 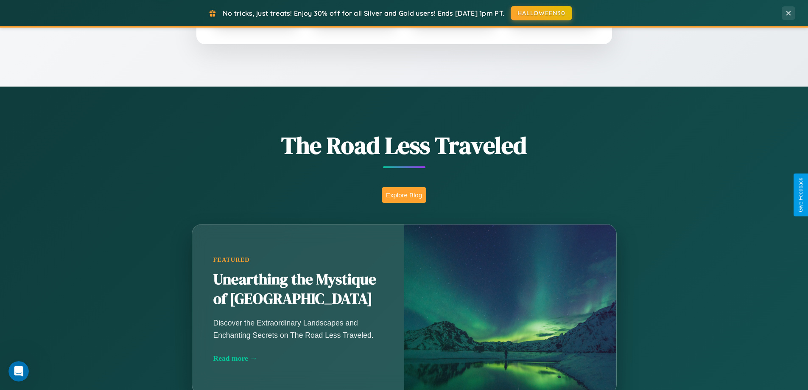 What do you see at coordinates (298, 259) in the screenshot?
I see `div: Featured` at bounding box center [298, 259].